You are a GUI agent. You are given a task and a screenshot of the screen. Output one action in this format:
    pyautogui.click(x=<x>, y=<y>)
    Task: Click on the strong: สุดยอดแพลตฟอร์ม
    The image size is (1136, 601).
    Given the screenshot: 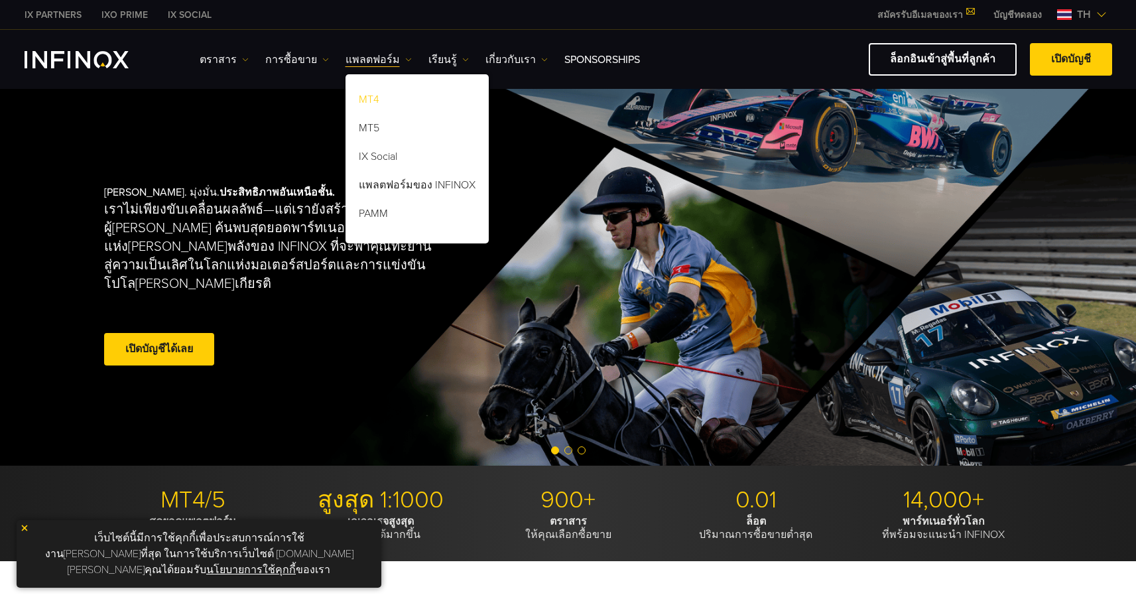 What is the action you would take?
    pyautogui.click(x=192, y=521)
    